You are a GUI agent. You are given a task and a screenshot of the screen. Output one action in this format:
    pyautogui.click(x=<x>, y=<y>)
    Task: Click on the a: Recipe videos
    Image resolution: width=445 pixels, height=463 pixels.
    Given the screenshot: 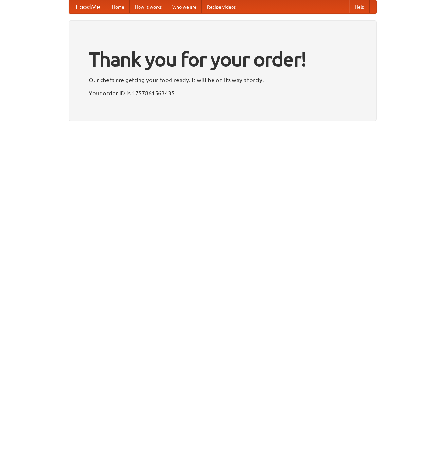 What is the action you would take?
    pyautogui.click(x=221, y=7)
    